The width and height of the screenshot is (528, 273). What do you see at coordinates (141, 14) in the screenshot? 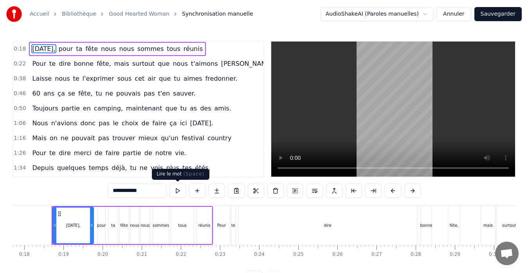
I see `nav: breadcrumb` at bounding box center [141, 14].